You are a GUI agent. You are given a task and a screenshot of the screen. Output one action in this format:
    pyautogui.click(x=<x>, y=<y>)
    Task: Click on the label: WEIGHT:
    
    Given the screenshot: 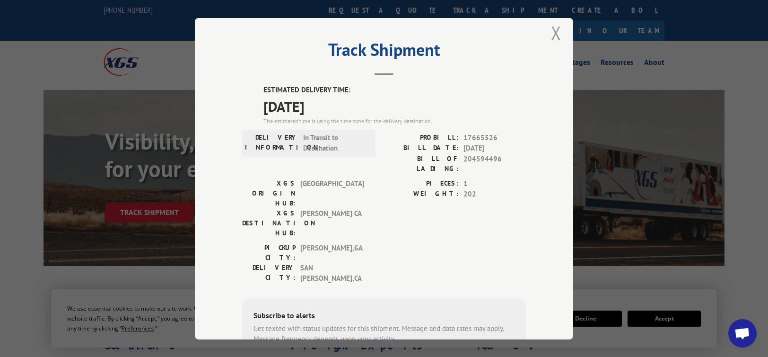 What is the action you would take?
    pyautogui.click(x=422, y=194)
    